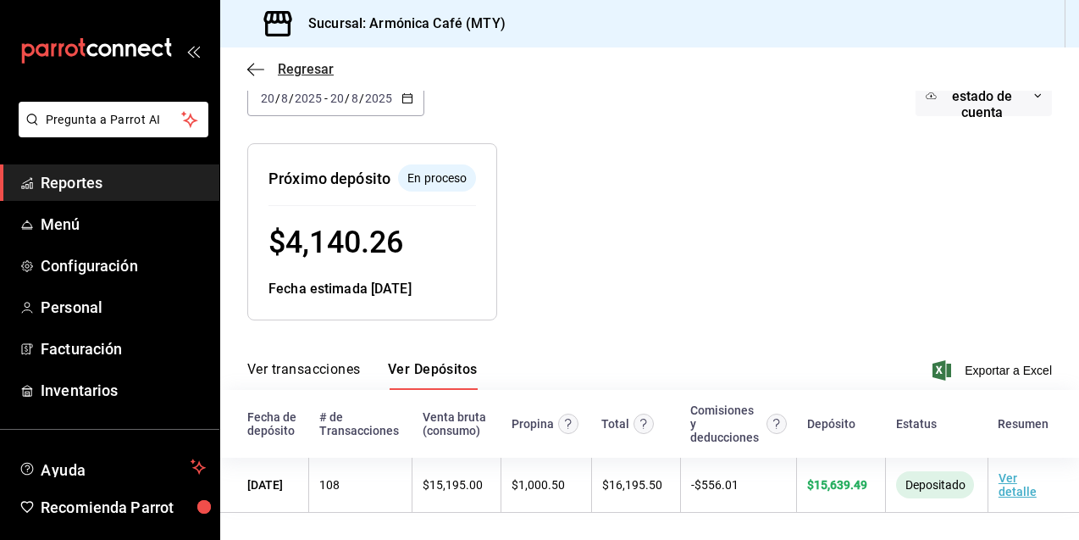 This screenshot has height=540, width=1079. I want to click on div: Venta bruta (consumo), so click(457, 424).